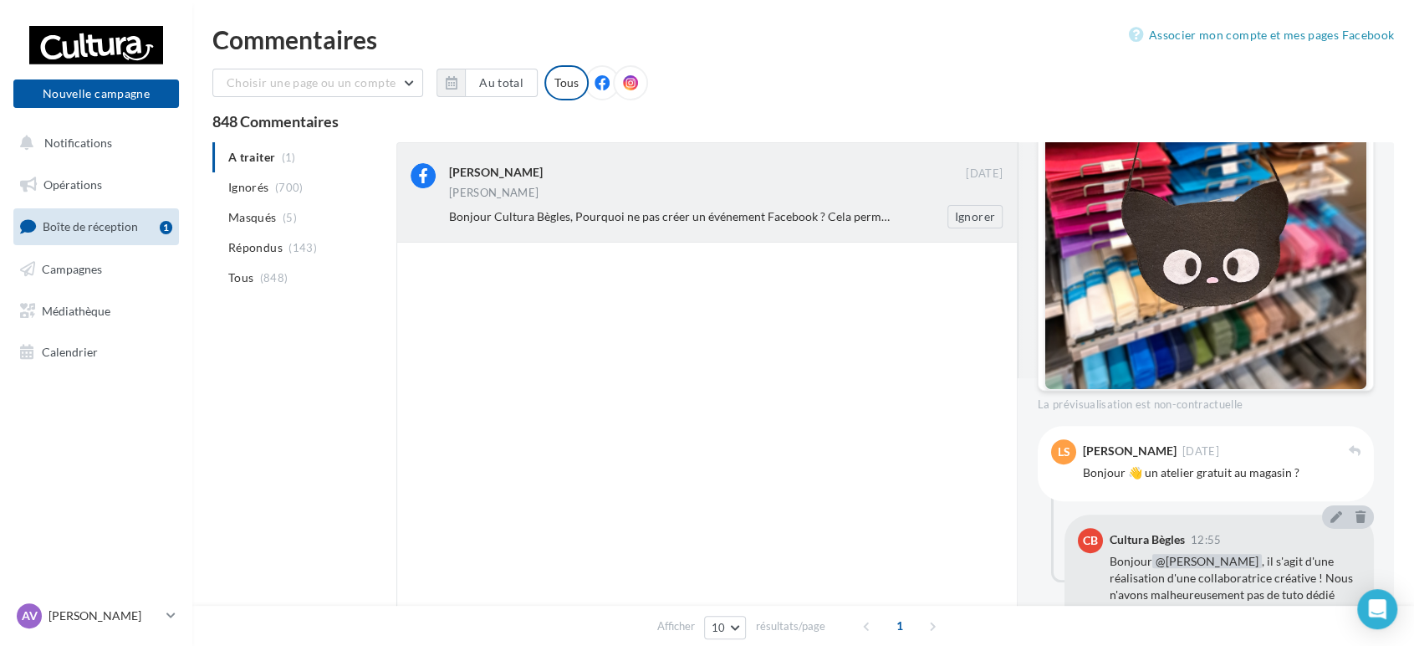 This screenshot has height=646, width=1414. I want to click on button: 10, so click(725, 627).